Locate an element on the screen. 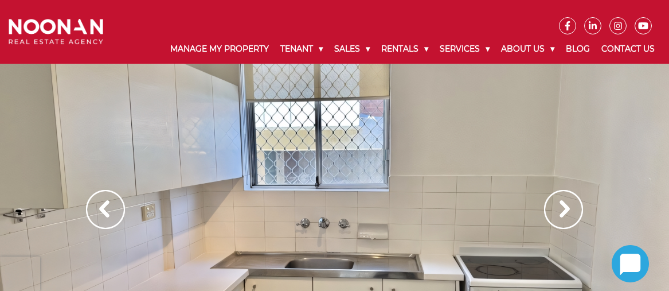 This screenshot has width=669, height=291. a: Contact Us is located at coordinates (628, 49).